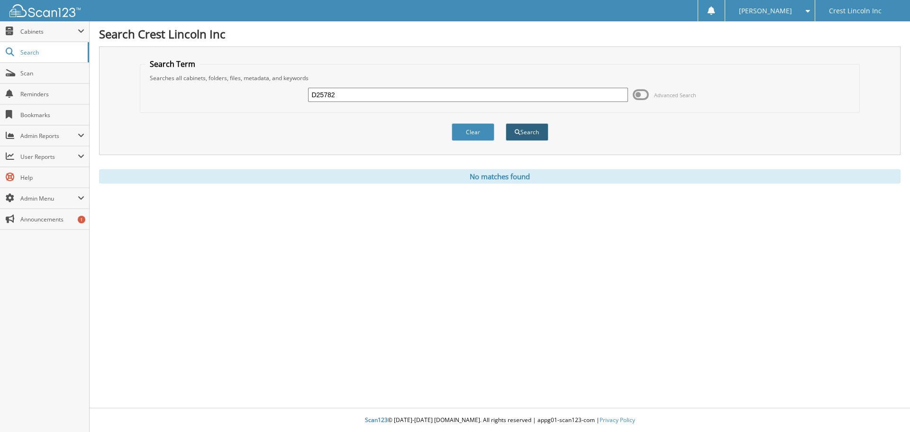  What do you see at coordinates (500, 176) in the screenshot?
I see `div: No matches found` at bounding box center [500, 176].